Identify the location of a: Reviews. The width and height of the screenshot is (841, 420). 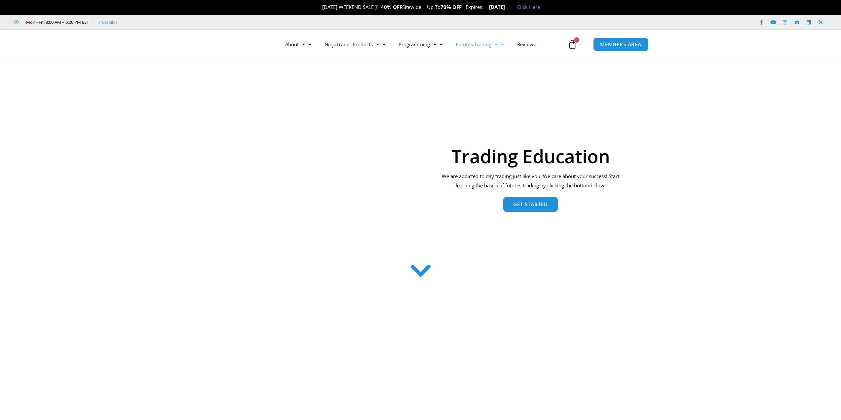
(526, 44).